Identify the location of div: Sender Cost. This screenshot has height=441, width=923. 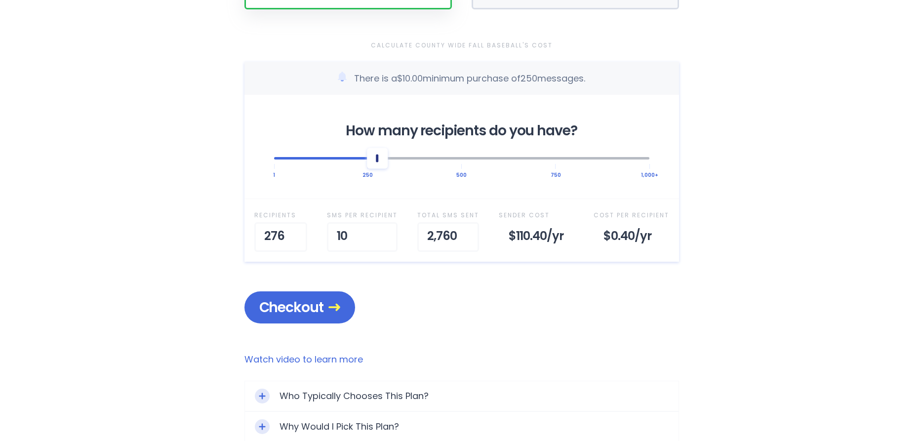
(536, 215).